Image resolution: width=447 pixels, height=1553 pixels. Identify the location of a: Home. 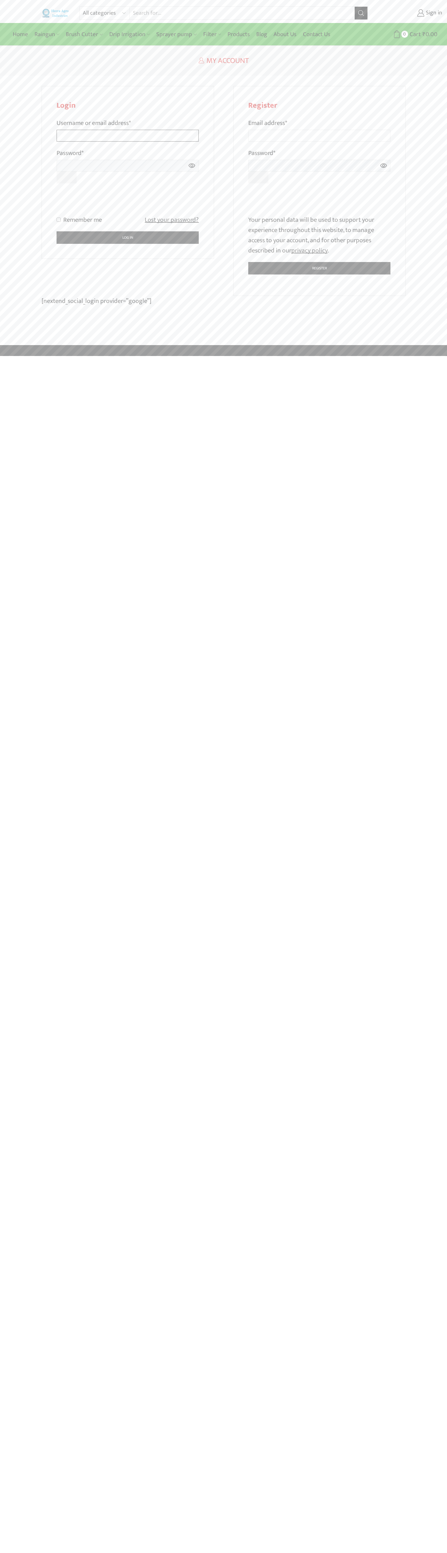
(20, 34).